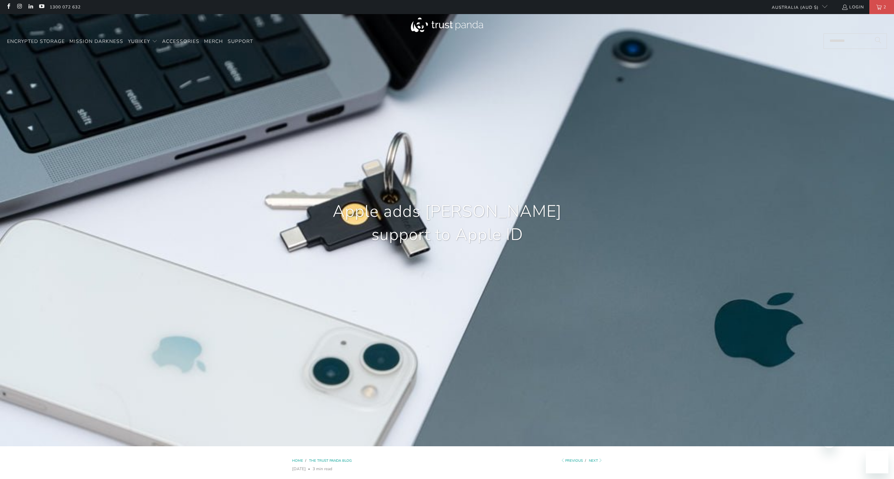  What do you see at coordinates (852, 7) in the screenshot?
I see `a: Login` at bounding box center [852, 7].